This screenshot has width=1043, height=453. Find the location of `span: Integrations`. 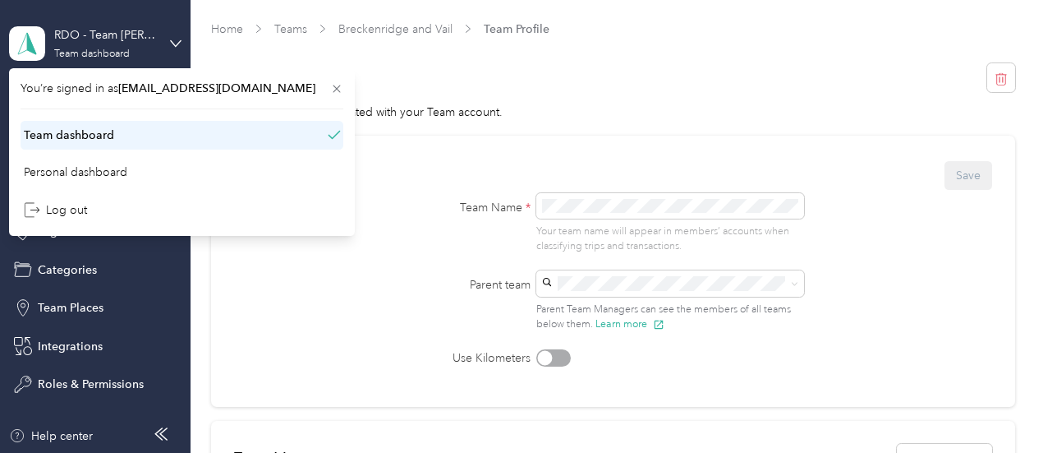

span: Integrations is located at coordinates (70, 346).